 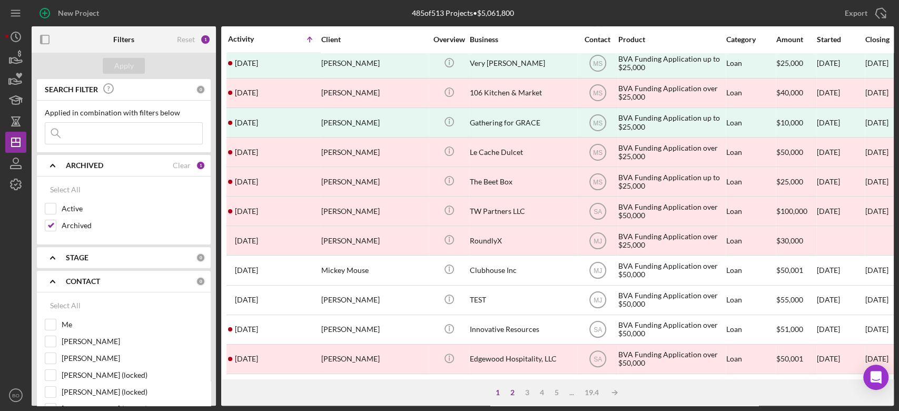 I want to click on time: 2024-02-13 17:49, so click(x=246, y=211).